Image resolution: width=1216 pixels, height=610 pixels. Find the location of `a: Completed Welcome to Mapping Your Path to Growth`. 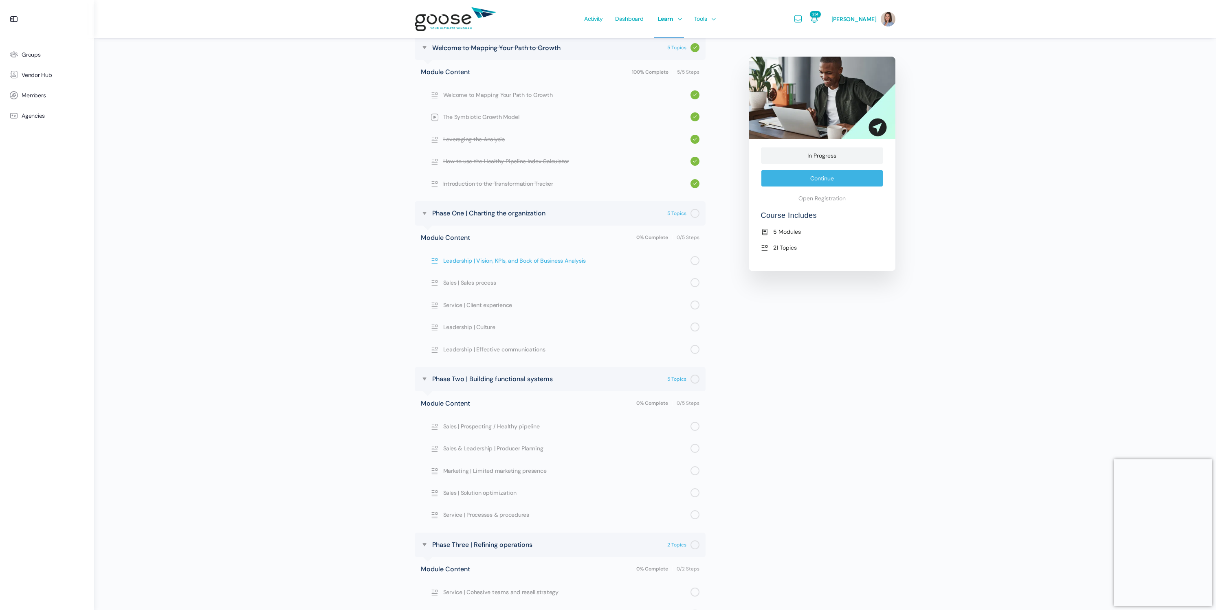

a: Completed Welcome to Mapping Your Path to Growth is located at coordinates (560, 95).